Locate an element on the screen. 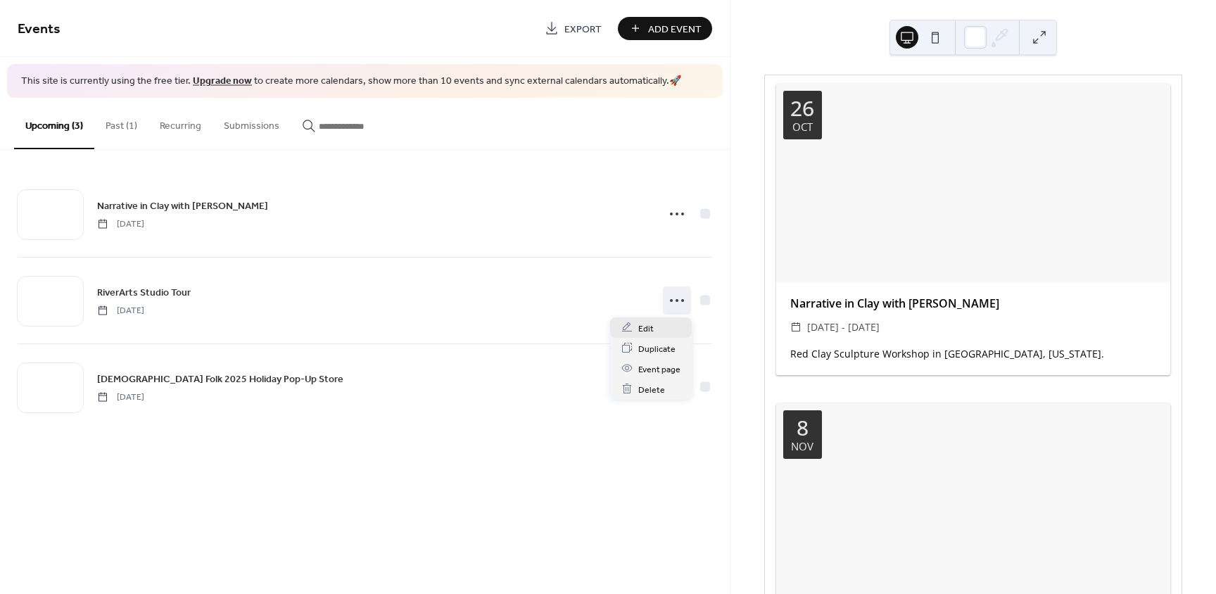  div: Nov is located at coordinates (802, 446).